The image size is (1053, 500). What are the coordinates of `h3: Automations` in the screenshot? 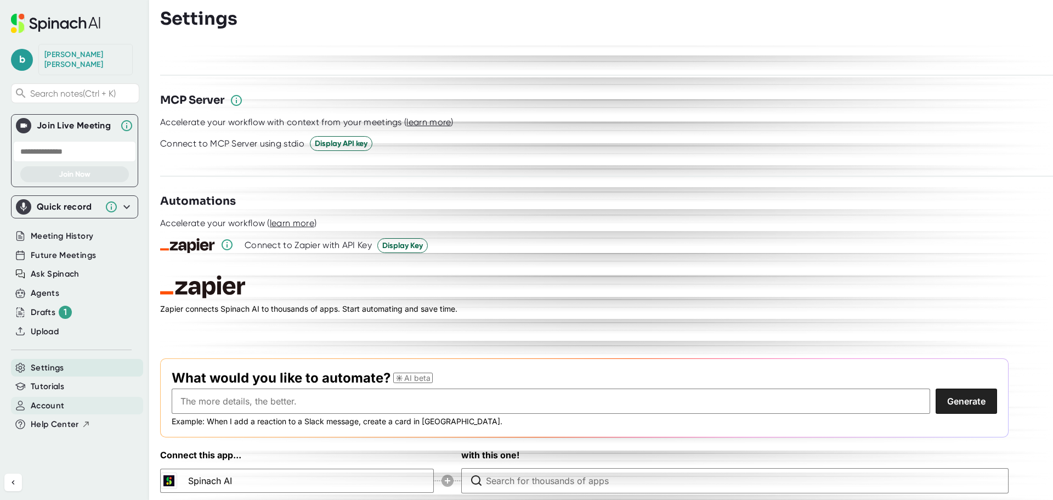 It's located at (198, 201).